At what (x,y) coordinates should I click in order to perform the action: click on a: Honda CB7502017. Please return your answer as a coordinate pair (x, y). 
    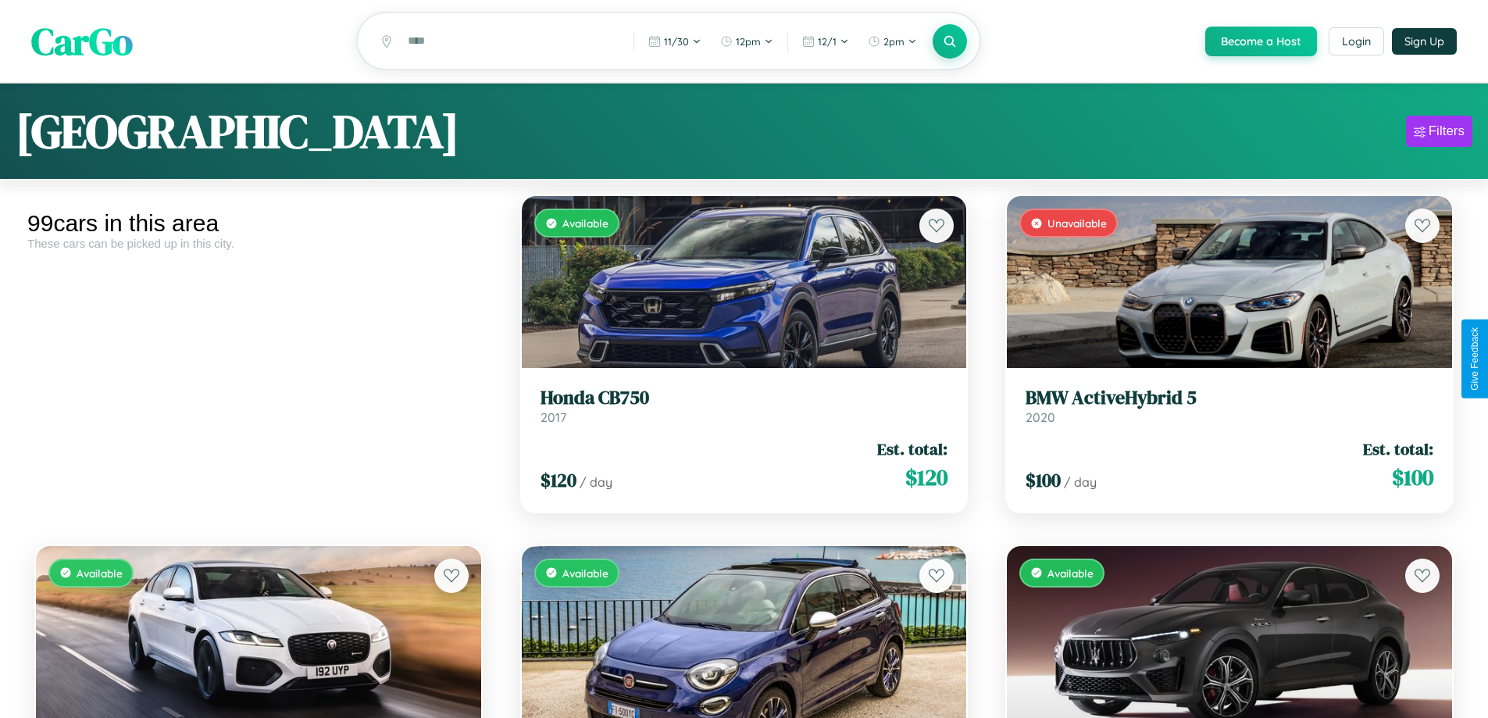
    Looking at the image, I should click on (745, 405).